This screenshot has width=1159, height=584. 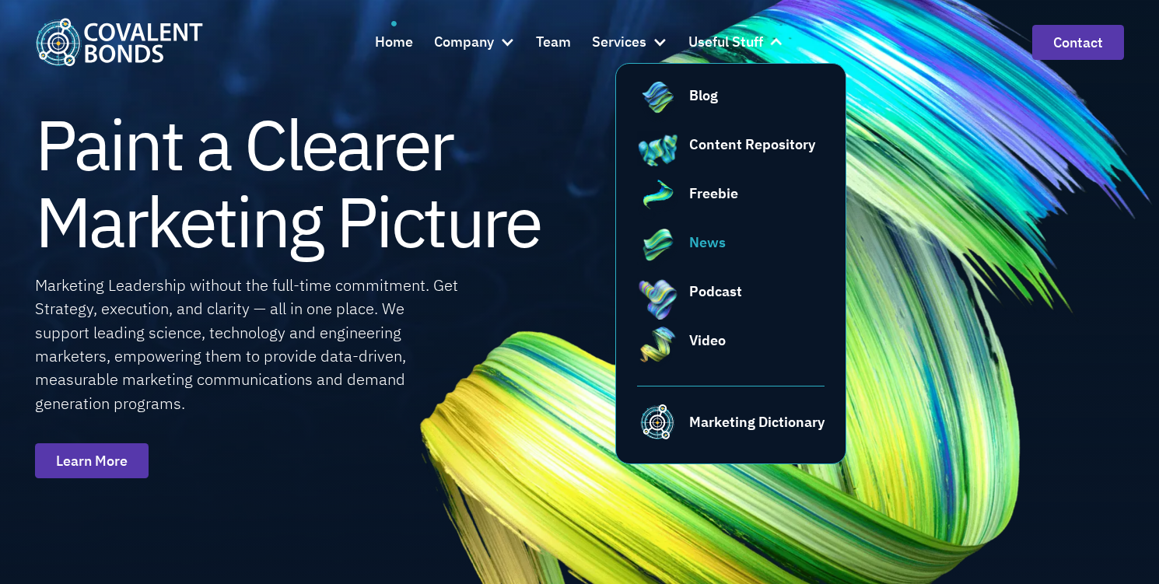 What do you see at coordinates (731, 264) in the screenshot?
I see `nav: Useful Stuff` at bounding box center [731, 264].